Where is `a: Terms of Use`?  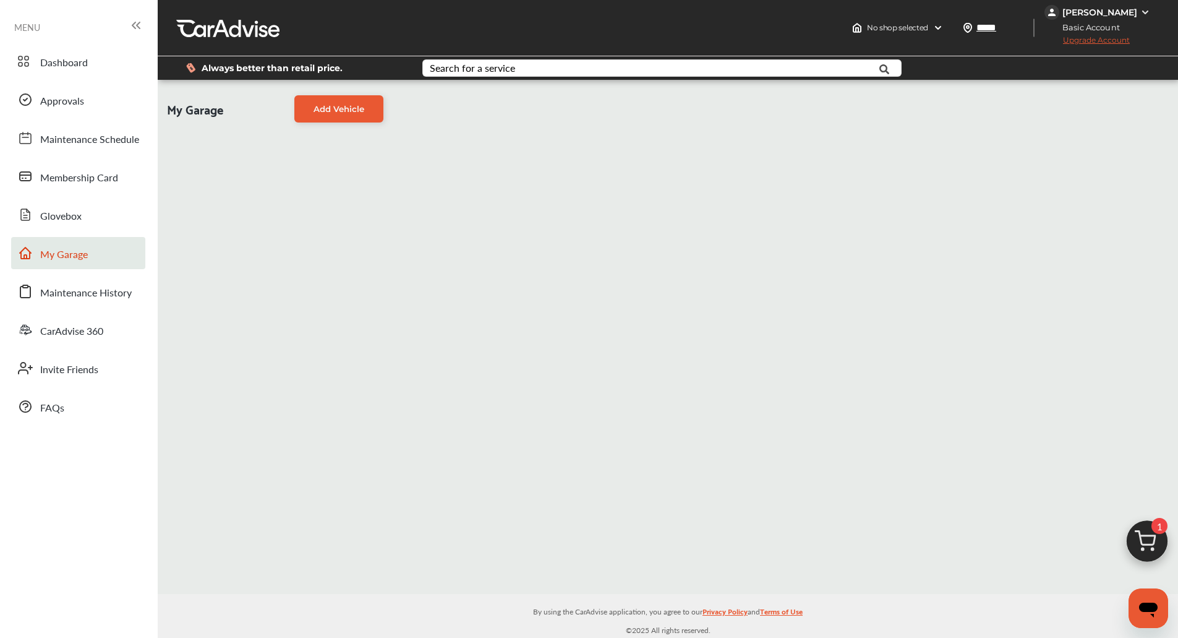
a: Terms of Use is located at coordinates (781, 614).